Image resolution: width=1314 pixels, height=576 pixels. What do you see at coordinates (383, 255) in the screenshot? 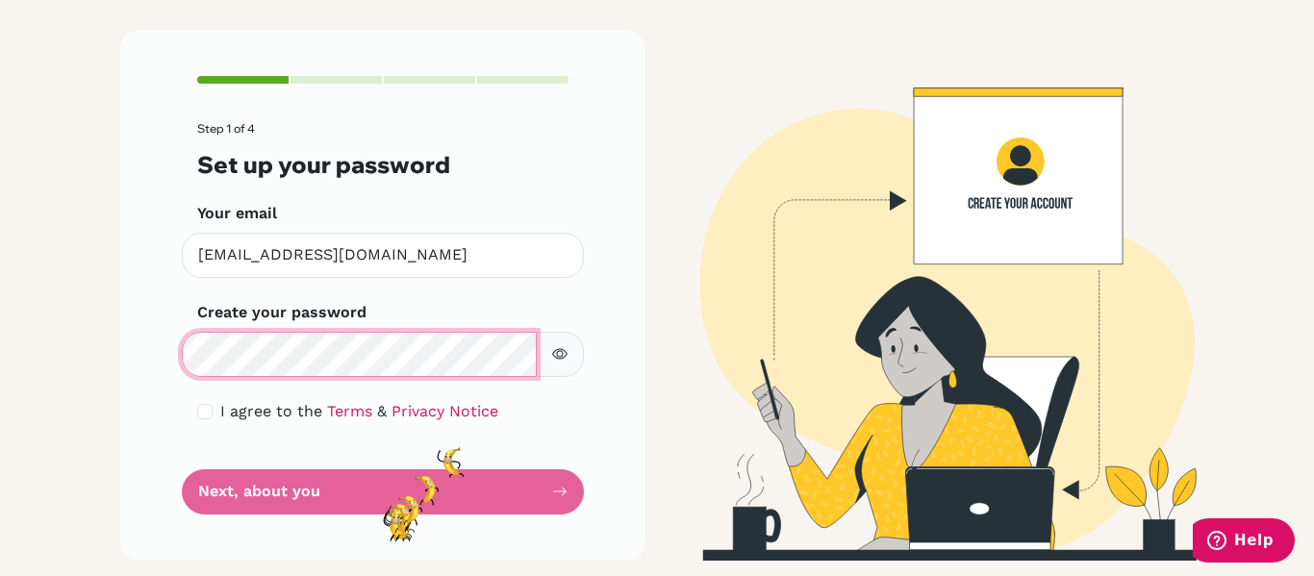
I see `input: Insert your email*` at bounding box center [383, 255].